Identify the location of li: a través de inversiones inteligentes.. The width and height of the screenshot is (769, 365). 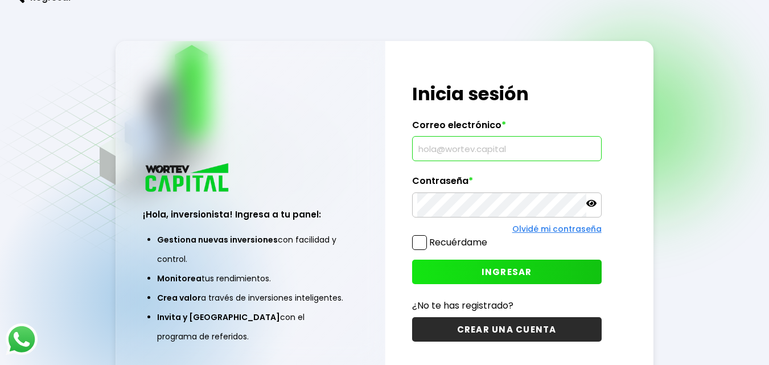
(250, 298).